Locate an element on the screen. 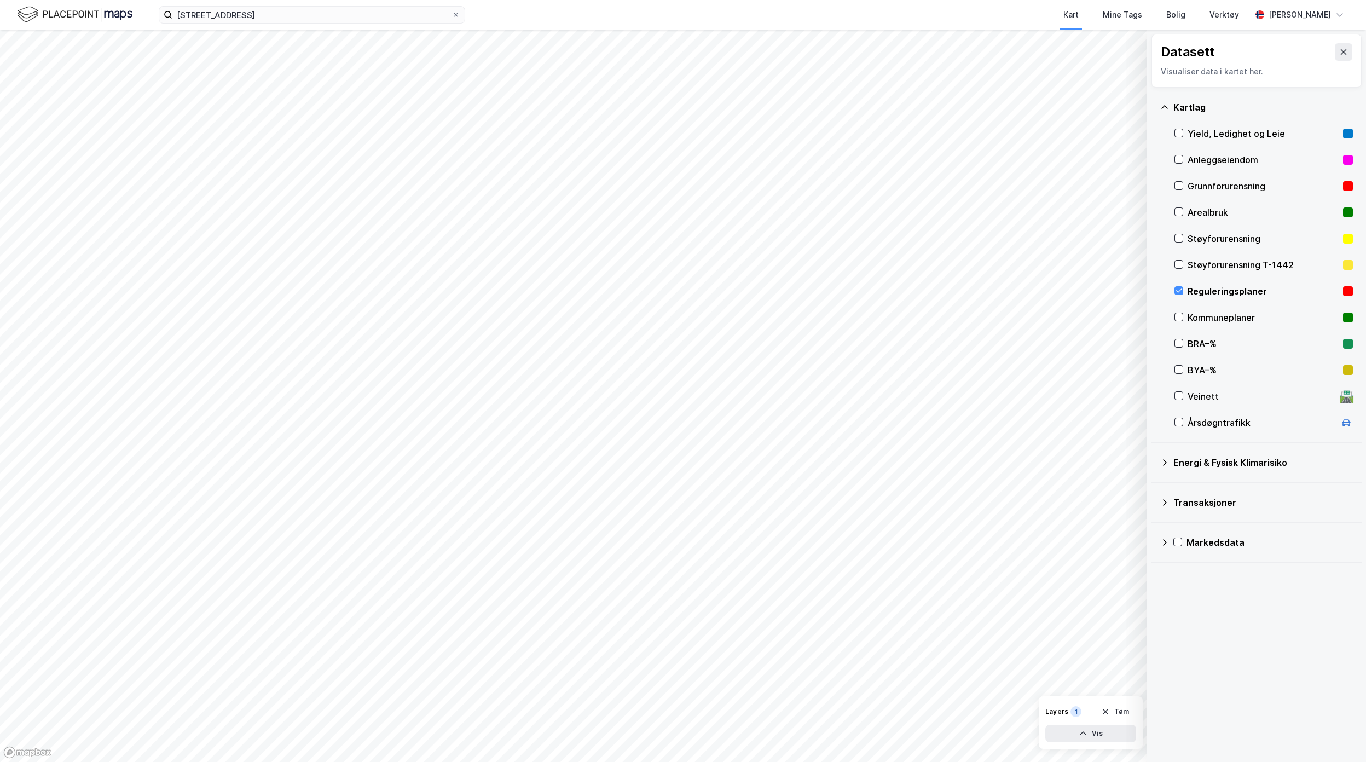  div: Kartlag is located at coordinates (1263, 107).